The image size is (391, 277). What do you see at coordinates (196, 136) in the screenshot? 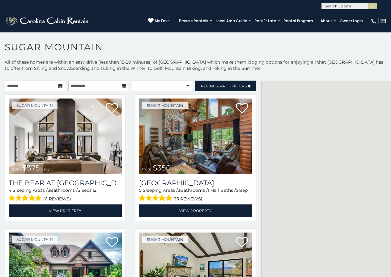
I see `a: Grouse Moor Lodge from $350 daily` at bounding box center [196, 136].